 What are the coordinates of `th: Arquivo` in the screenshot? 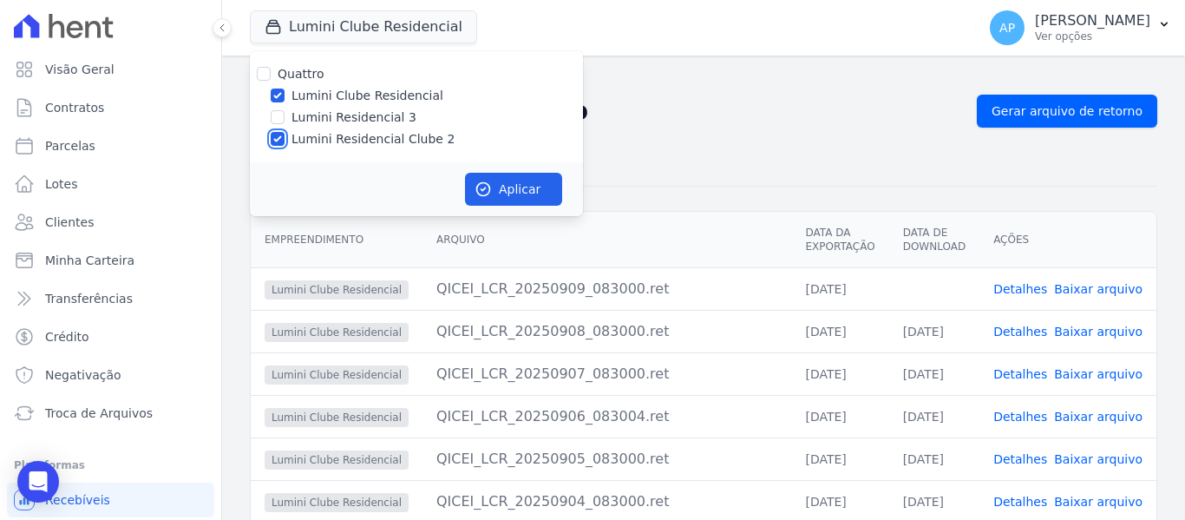 It's located at (607, 240).